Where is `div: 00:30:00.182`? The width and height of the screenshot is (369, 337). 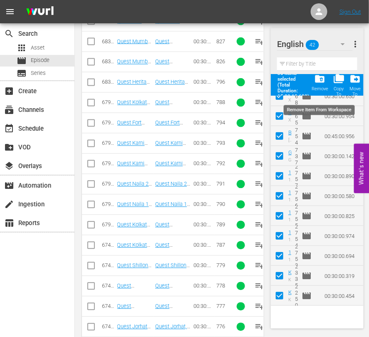 div: 00:30:00.182 is located at coordinates (203, 184).